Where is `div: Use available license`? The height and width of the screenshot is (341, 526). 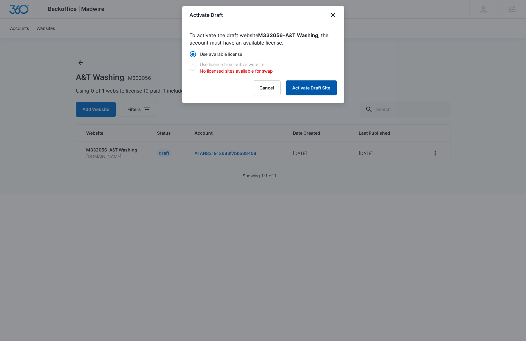
div: Use available license is located at coordinates (221, 54).